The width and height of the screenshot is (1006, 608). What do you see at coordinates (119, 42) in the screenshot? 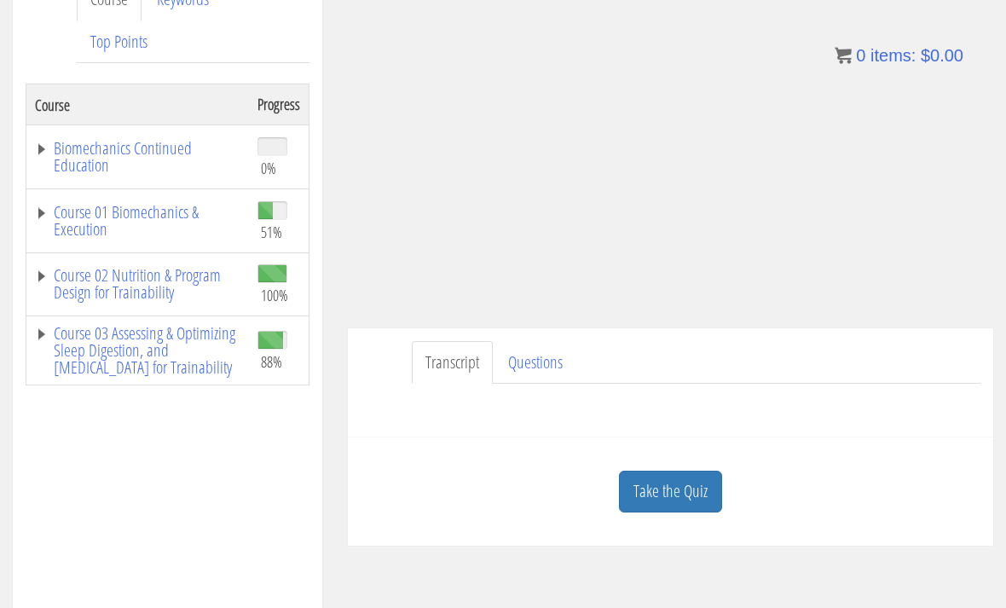
I see `a: Top Points` at bounding box center [119, 42].